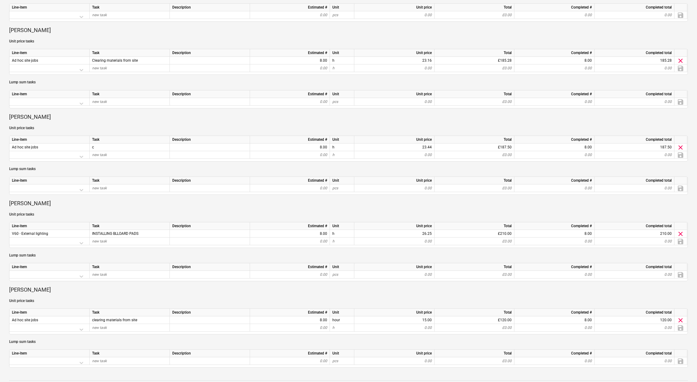 Image resolution: width=697 pixels, height=382 pixels. What do you see at coordinates (634, 147) in the screenshot?
I see `div: 187.50` at bounding box center [634, 147].